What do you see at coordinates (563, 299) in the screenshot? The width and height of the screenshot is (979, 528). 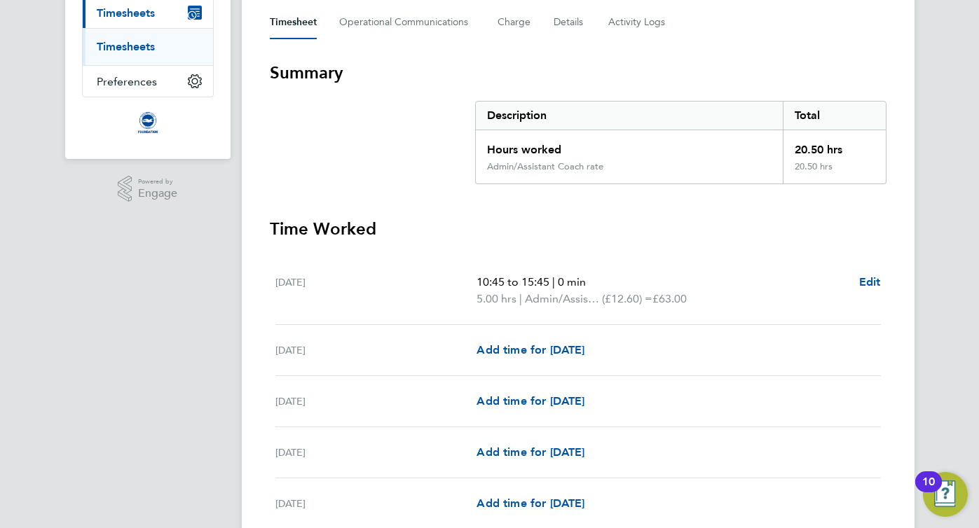 I see `span: Admin/Assistant Coach rate` at bounding box center [563, 299].